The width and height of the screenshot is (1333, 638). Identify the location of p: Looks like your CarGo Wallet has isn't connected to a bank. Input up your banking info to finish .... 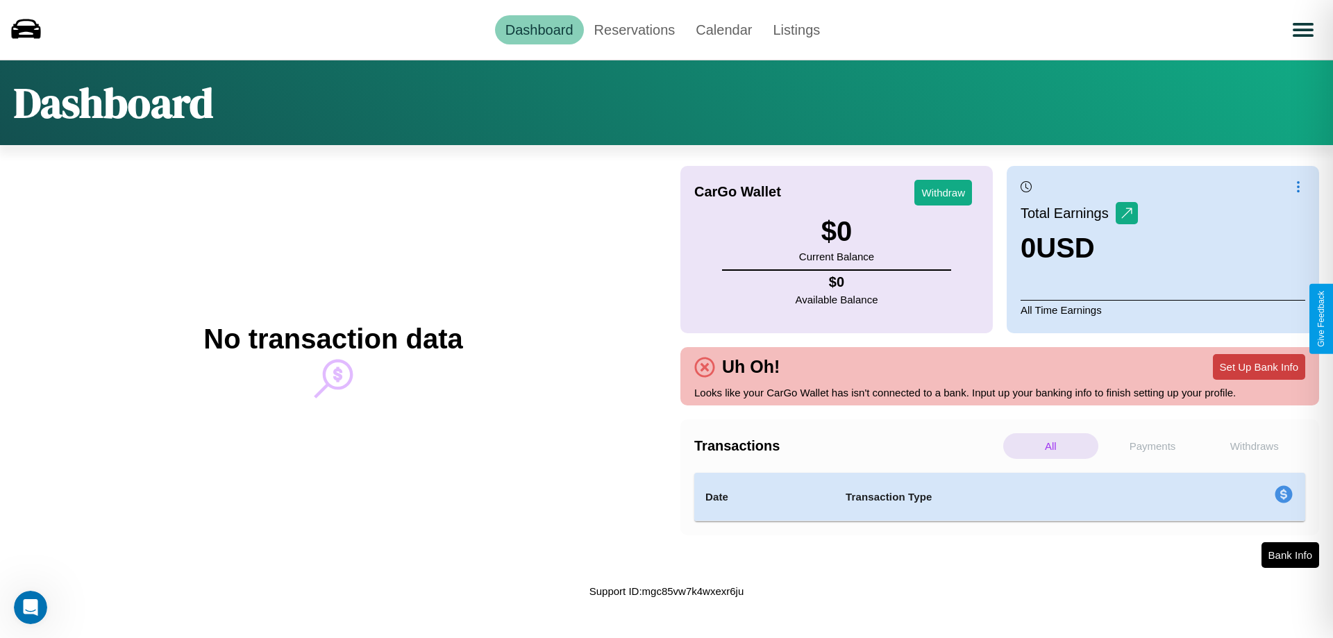
(1000, 392).